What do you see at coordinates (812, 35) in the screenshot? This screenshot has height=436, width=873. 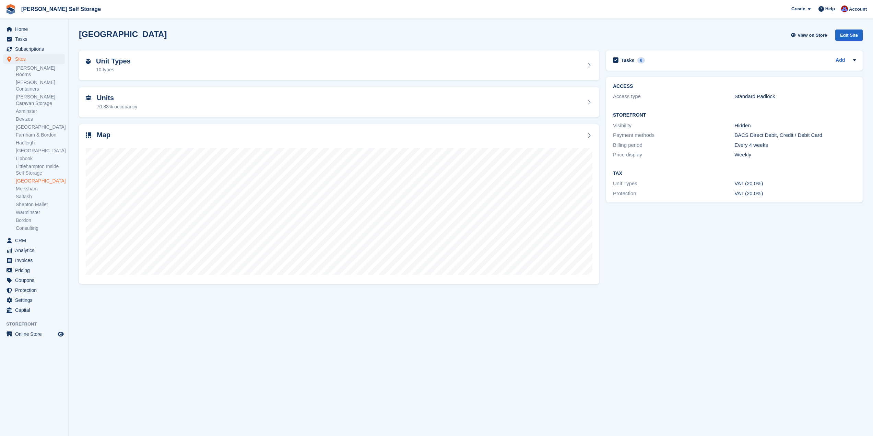 I see `span: View on Store` at bounding box center [812, 35].